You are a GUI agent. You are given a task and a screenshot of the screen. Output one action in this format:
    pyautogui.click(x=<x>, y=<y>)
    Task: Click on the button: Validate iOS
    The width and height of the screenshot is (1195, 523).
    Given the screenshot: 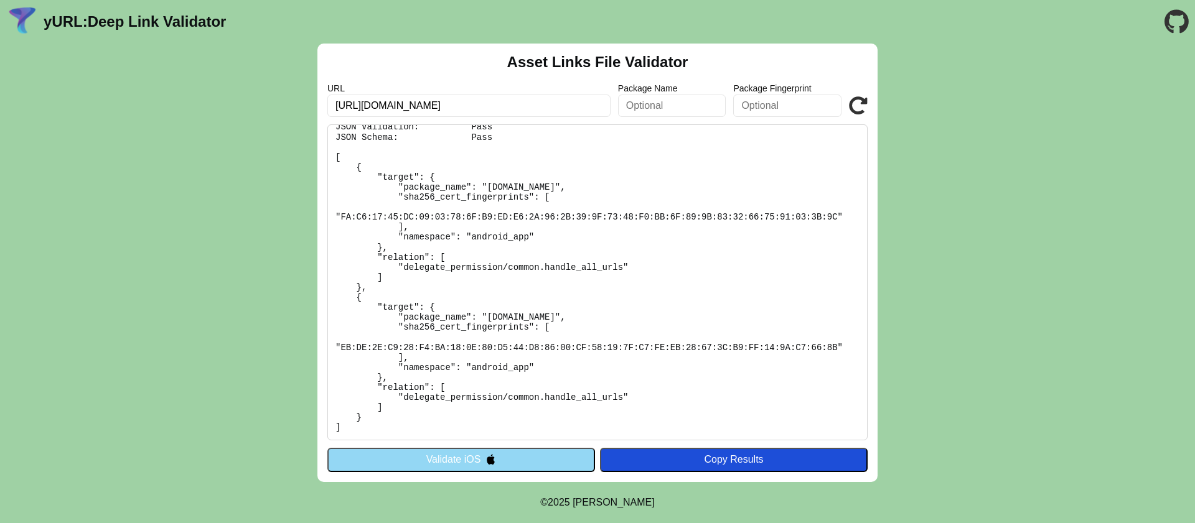 What is the action you would take?
    pyautogui.click(x=461, y=460)
    